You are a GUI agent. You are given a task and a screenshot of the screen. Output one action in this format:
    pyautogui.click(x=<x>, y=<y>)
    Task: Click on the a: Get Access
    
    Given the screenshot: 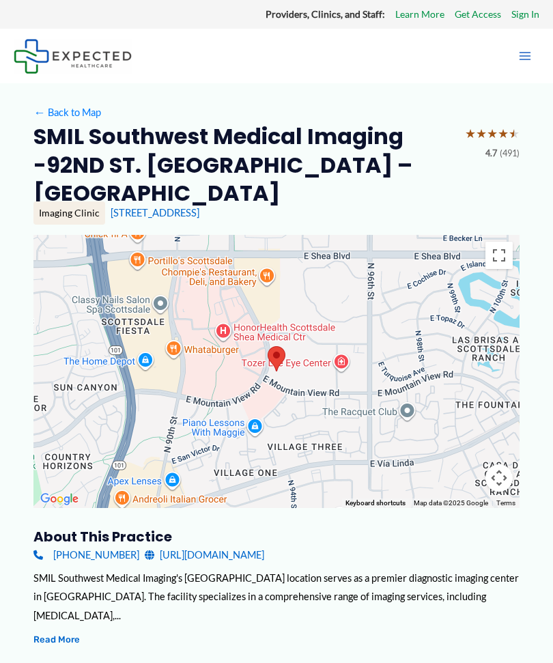 What is the action you would take?
    pyautogui.click(x=478, y=14)
    